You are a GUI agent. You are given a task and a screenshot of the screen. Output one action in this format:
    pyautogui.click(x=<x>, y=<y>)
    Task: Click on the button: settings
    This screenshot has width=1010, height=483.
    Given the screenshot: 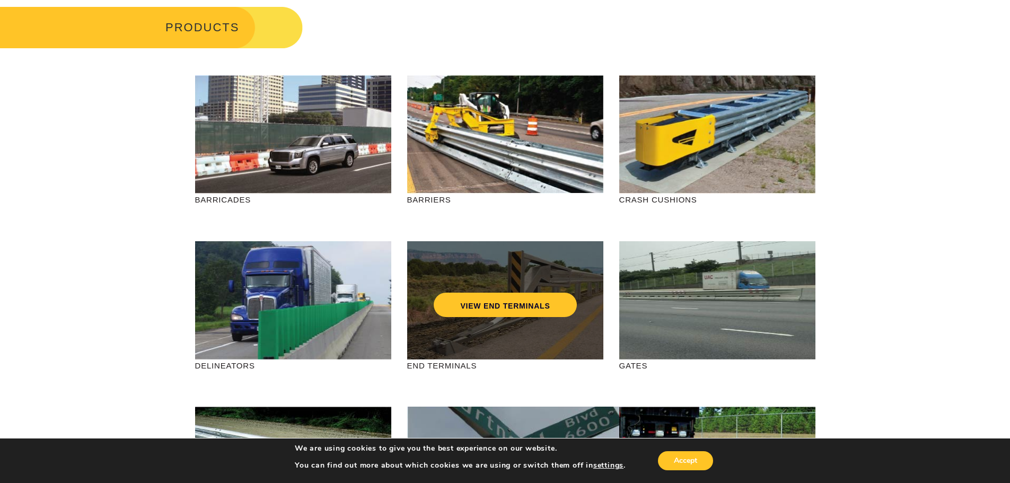 What is the action you would take?
    pyautogui.click(x=608, y=465)
    